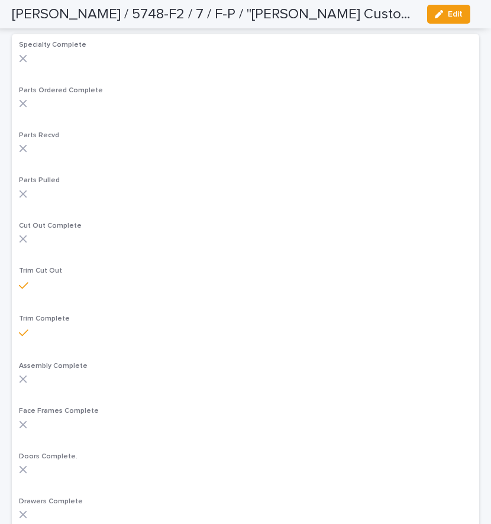 This screenshot has width=491, height=524. Describe the element at coordinates (39, 181) in the screenshot. I see `span: Parts Pulled` at that location.